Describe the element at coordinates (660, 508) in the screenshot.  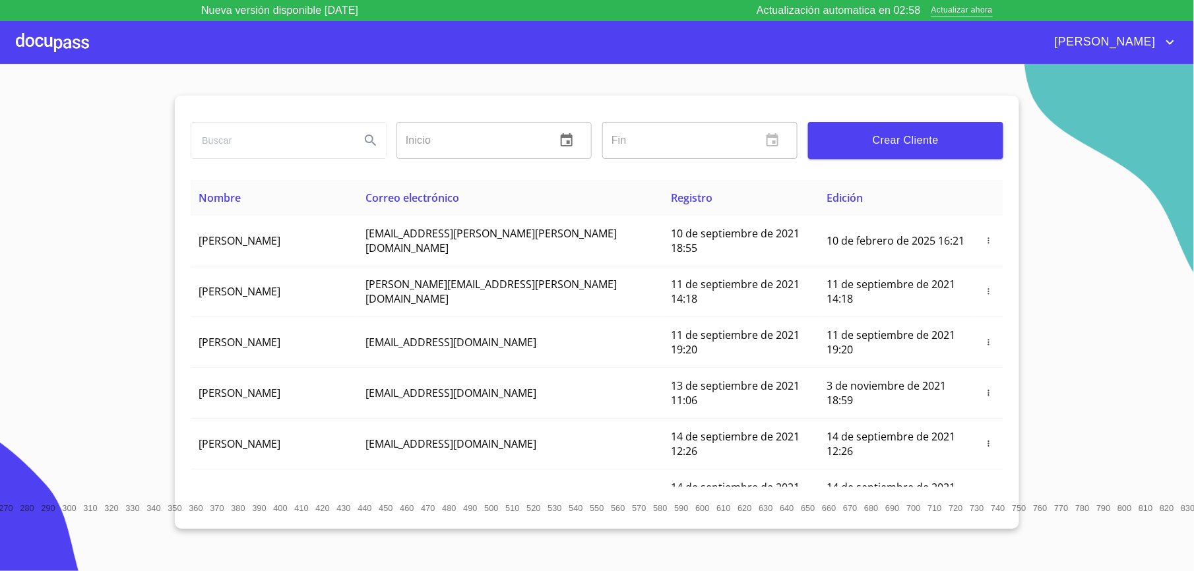
I see `span: 580` at that location.